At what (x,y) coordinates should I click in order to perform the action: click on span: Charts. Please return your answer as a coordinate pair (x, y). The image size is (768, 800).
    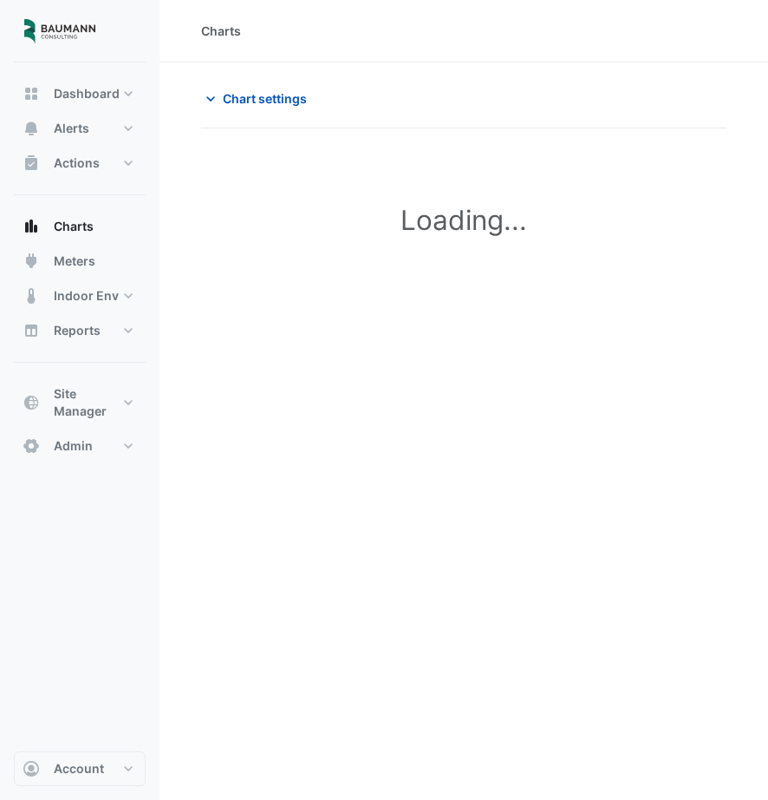
    Looking at the image, I should click on (74, 226).